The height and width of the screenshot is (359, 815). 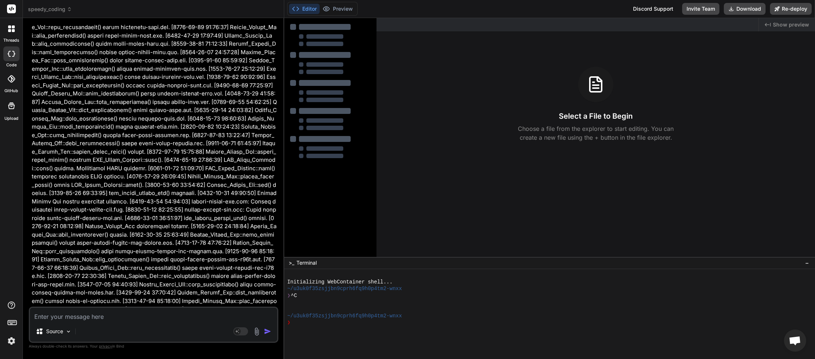 I want to click on p: Source, so click(x=55, y=332).